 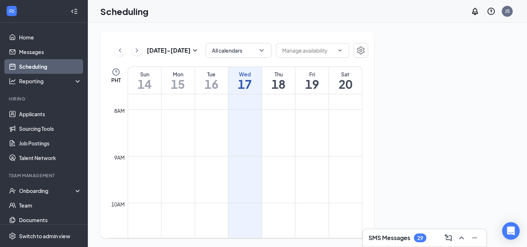 What do you see at coordinates (312, 84) in the screenshot?
I see `h1: 19` at bounding box center [312, 84].